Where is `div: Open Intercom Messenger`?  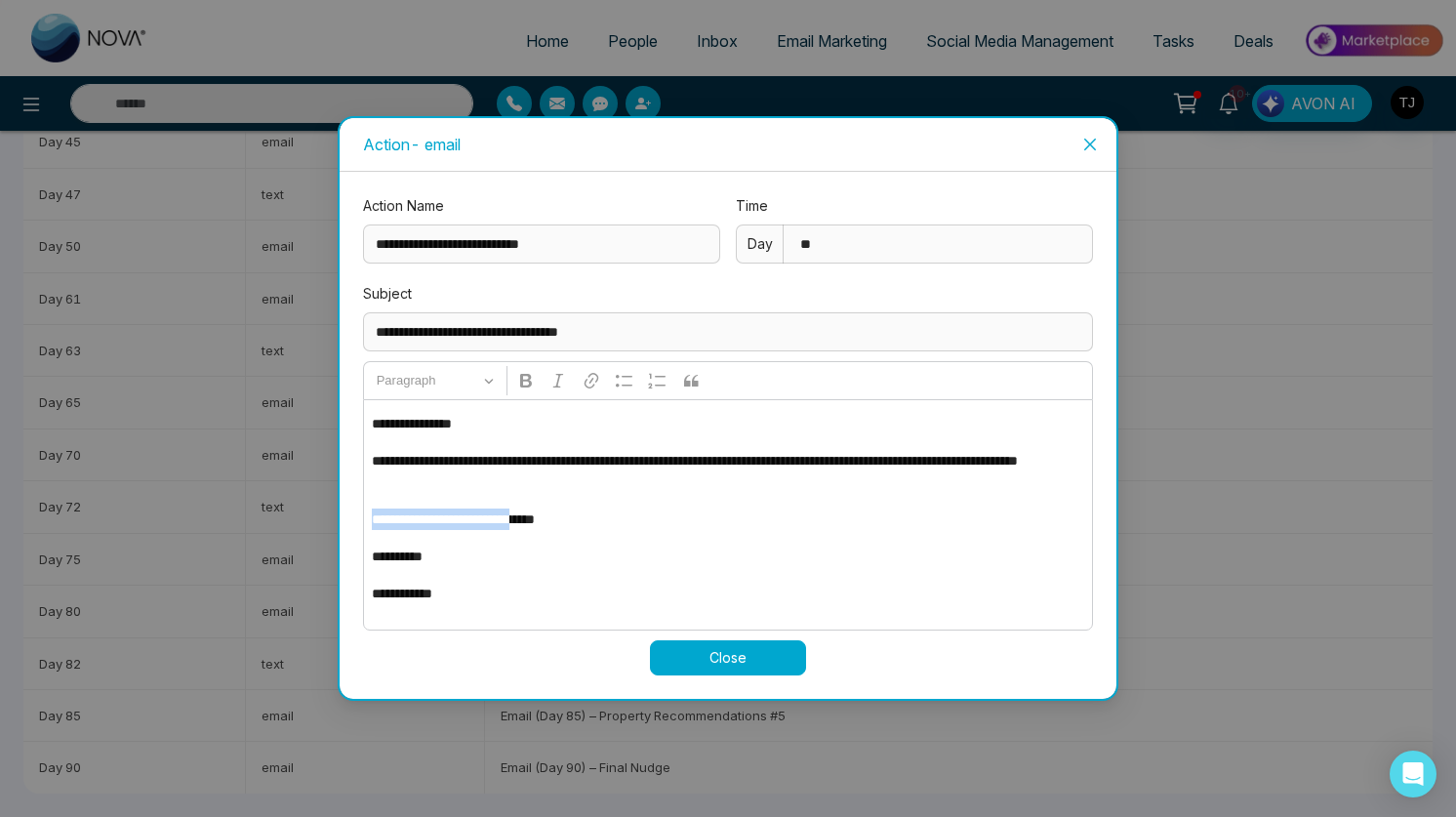 div: Open Intercom Messenger is located at coordinates (1414, 775).